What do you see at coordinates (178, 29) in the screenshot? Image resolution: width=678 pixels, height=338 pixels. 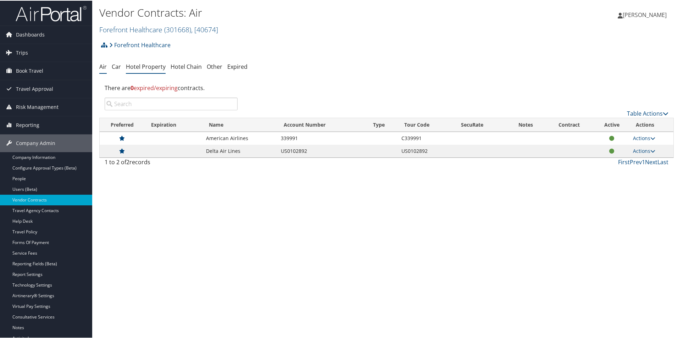 I see `span: ( 301668 )` at bounding box center [178, 29].